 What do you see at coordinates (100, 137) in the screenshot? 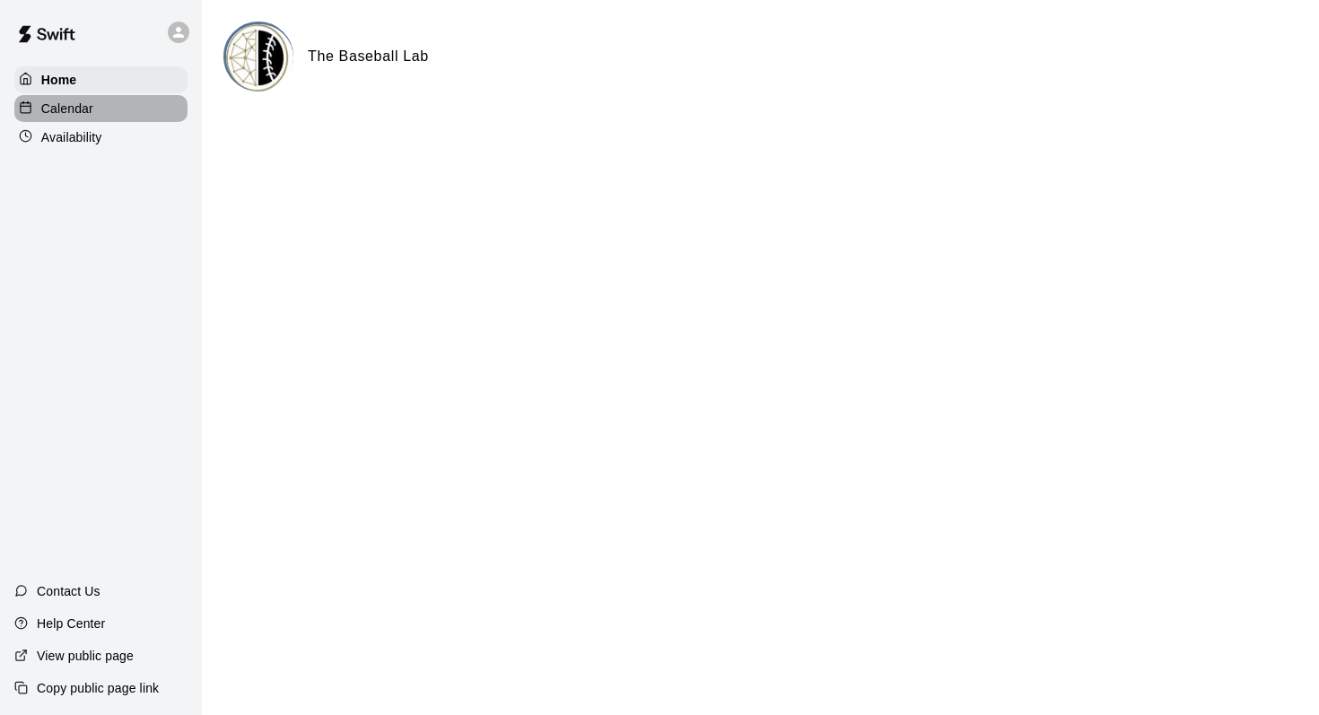
I see `a: Availability` at bounding box center [100, 137].